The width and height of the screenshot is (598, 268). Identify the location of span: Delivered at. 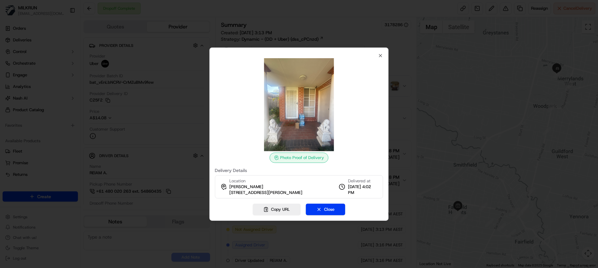
(363, 181).